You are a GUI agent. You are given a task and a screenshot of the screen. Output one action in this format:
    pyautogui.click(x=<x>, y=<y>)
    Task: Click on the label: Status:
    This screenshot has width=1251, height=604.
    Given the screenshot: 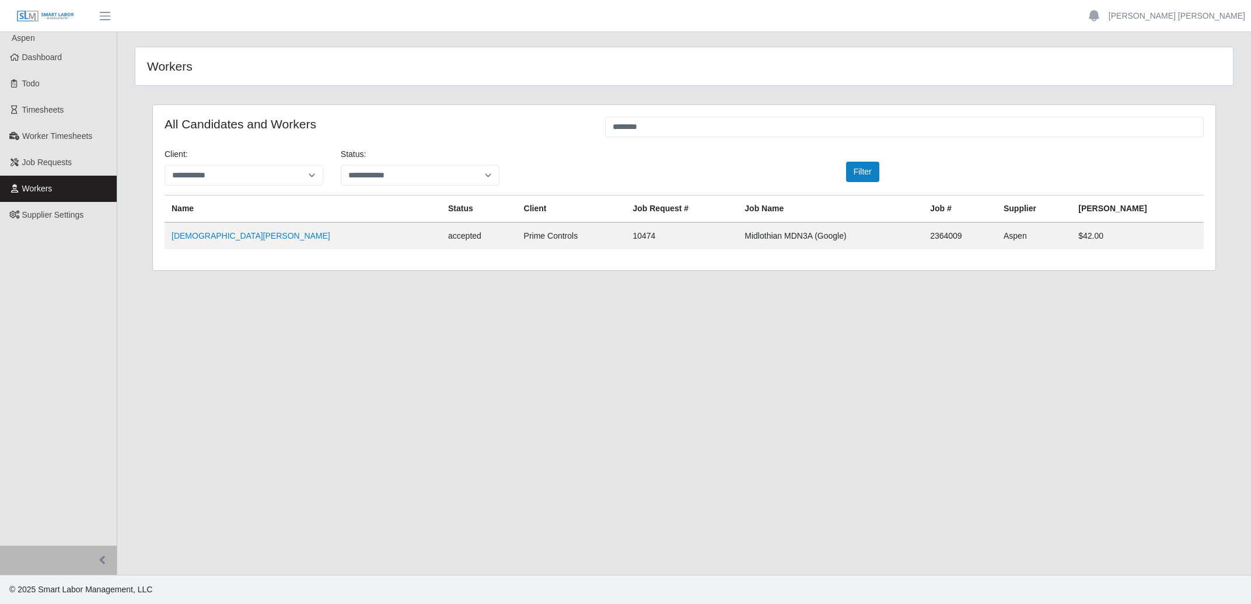 What is the action you would take?
    pyautogui.click(x=353, y=154)
    